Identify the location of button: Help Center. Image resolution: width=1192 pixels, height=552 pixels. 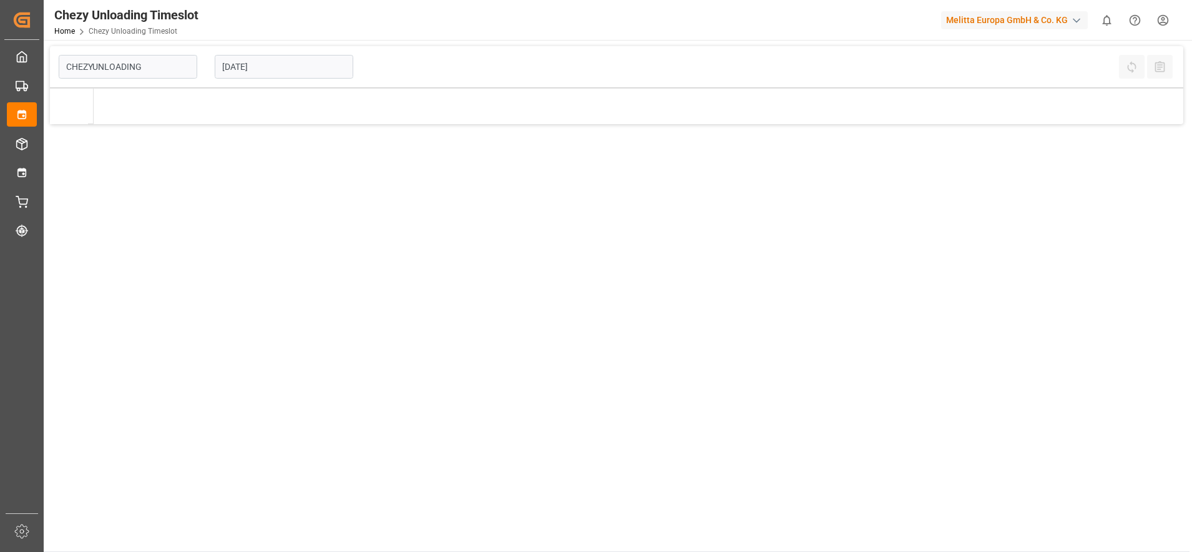
(1135, 20).